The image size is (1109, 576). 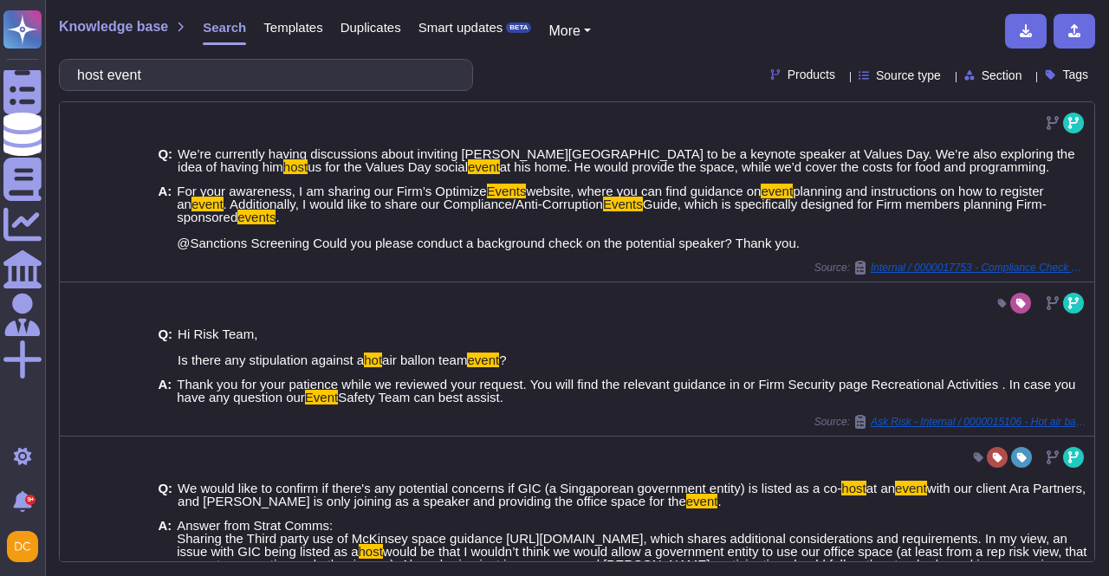 What do you see at coordinates (373, 360) in the screenshot?
I see `mark: hot` at bounding box center [373, 360].